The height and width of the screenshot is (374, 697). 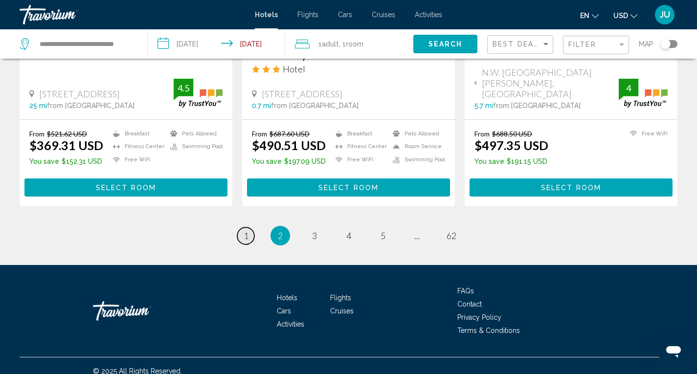 What do you see at coordinates (664, 15) in the screenshot?
I see `span: JU` at bounding box center [664, 15].